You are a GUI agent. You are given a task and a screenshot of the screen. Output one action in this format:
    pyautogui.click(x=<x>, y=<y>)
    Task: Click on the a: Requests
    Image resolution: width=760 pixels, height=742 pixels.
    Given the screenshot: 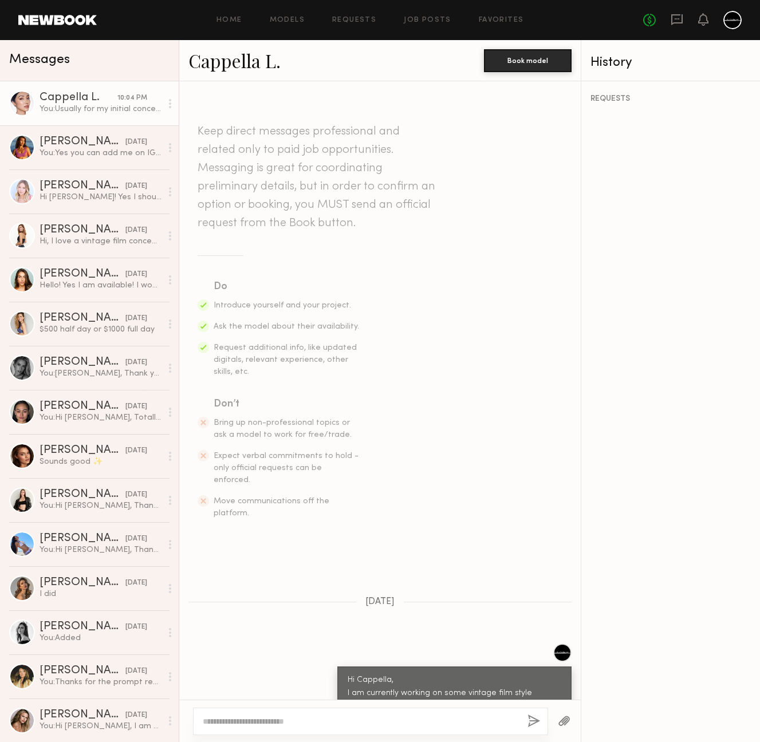 What is the action you would take?
    pyautogui.click(x=354, y=20)
    